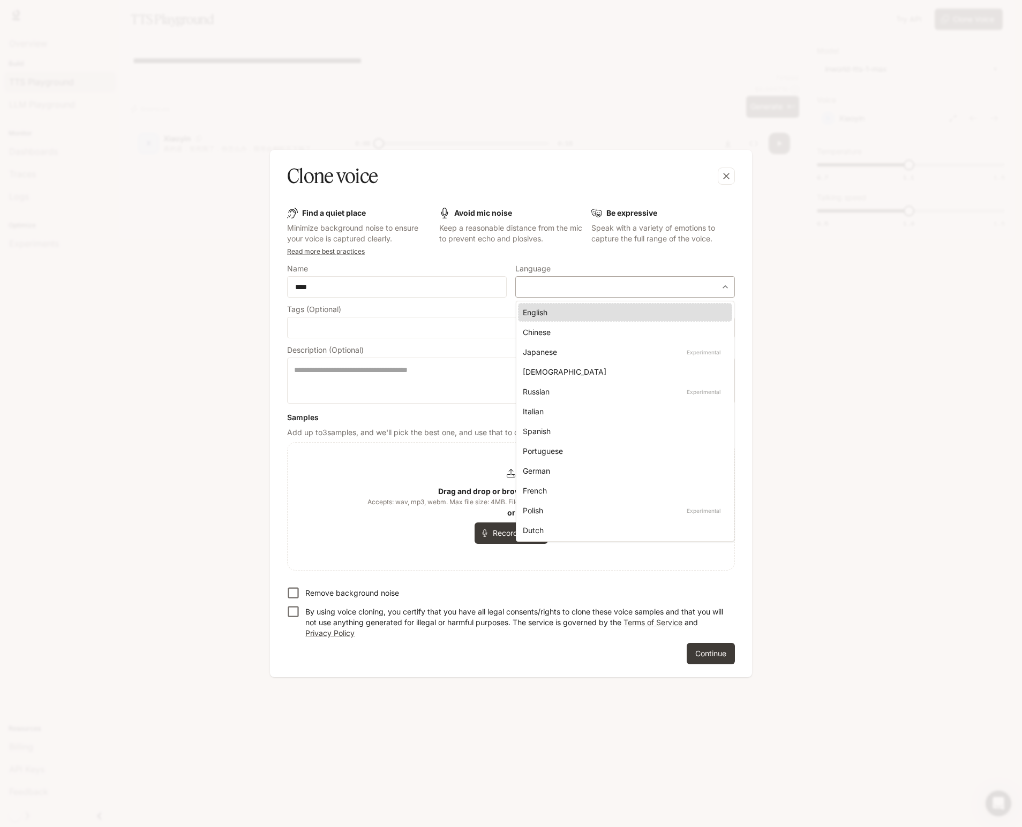  Describe the element at coordinates (623, 411) in the screenshot. I see `div: Italian` at that location.